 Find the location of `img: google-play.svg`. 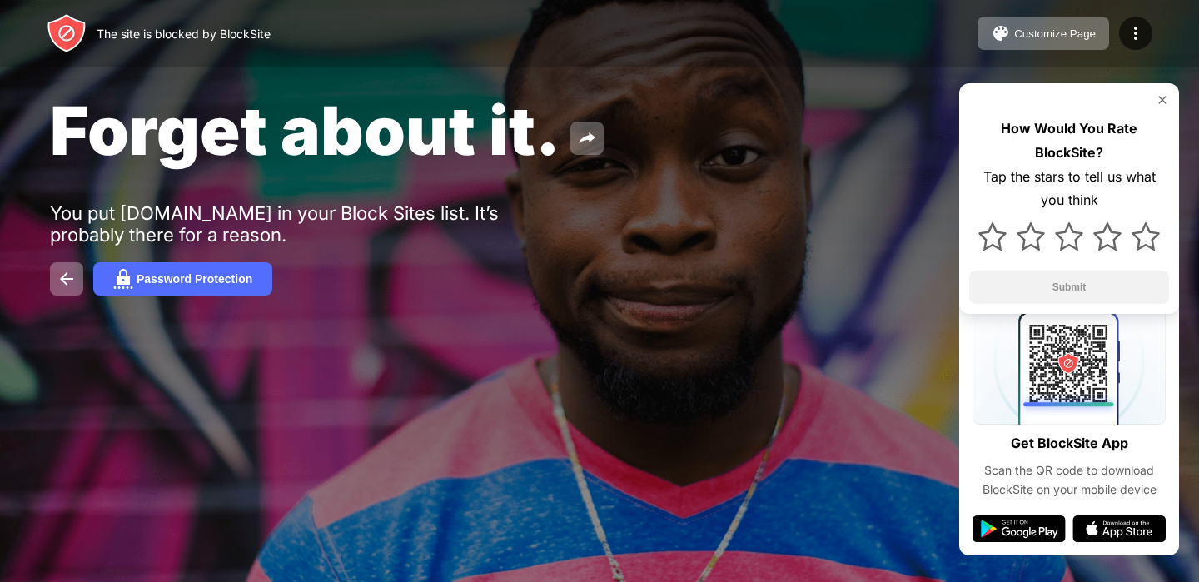

img: google-play.svg is located at coordinates (1019, 529).